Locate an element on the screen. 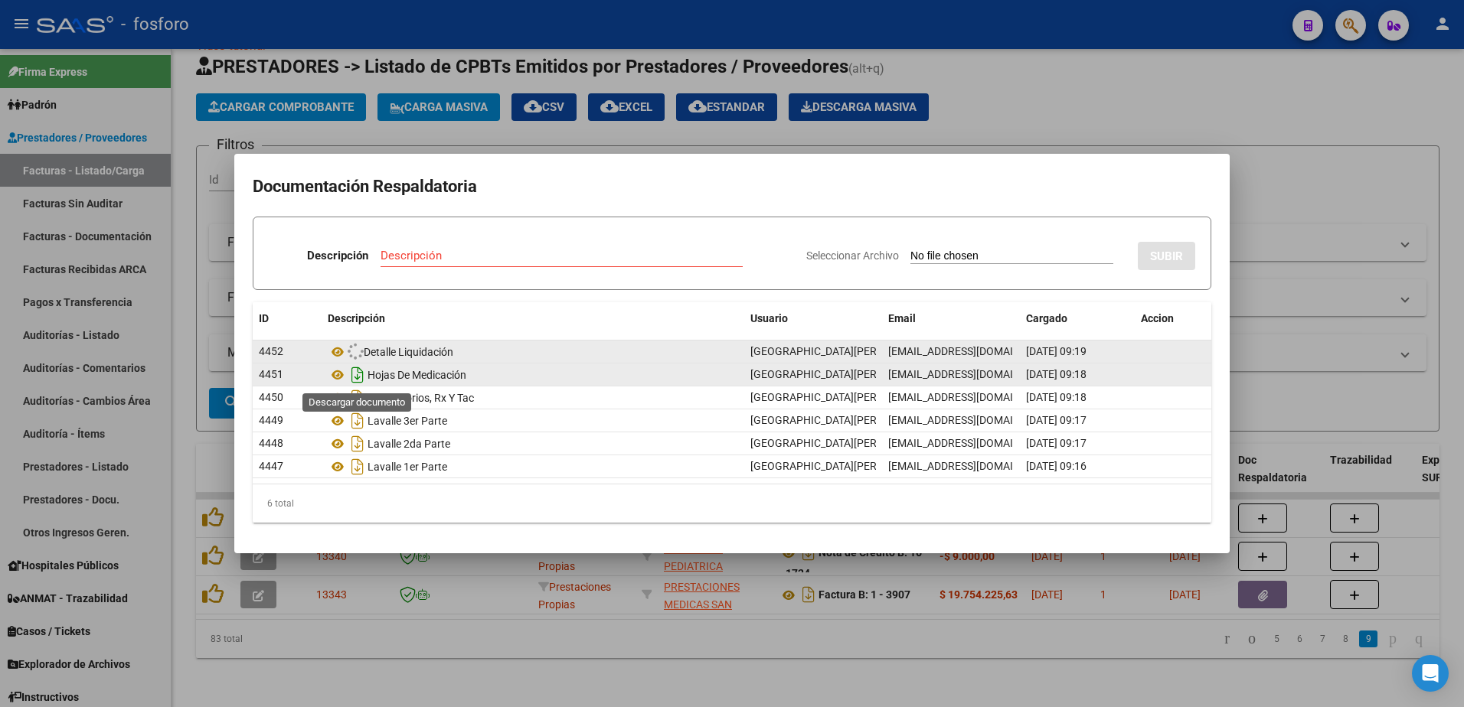 This screenshot has width=1464, height=707. datatable-header-cell: Descripción is located at coordinates (533, 318).